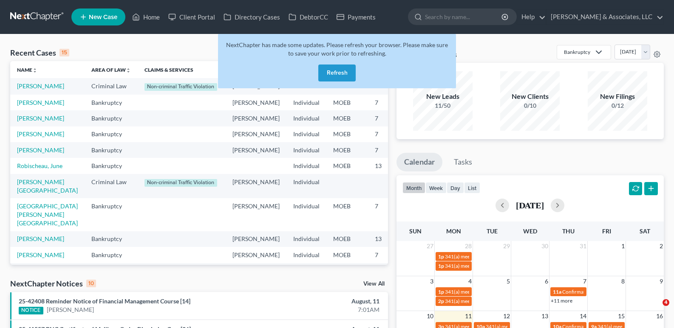 Image resolution: width=674 pixels, height=328 pixels. I want to click on span: 2, so click(661, 246).